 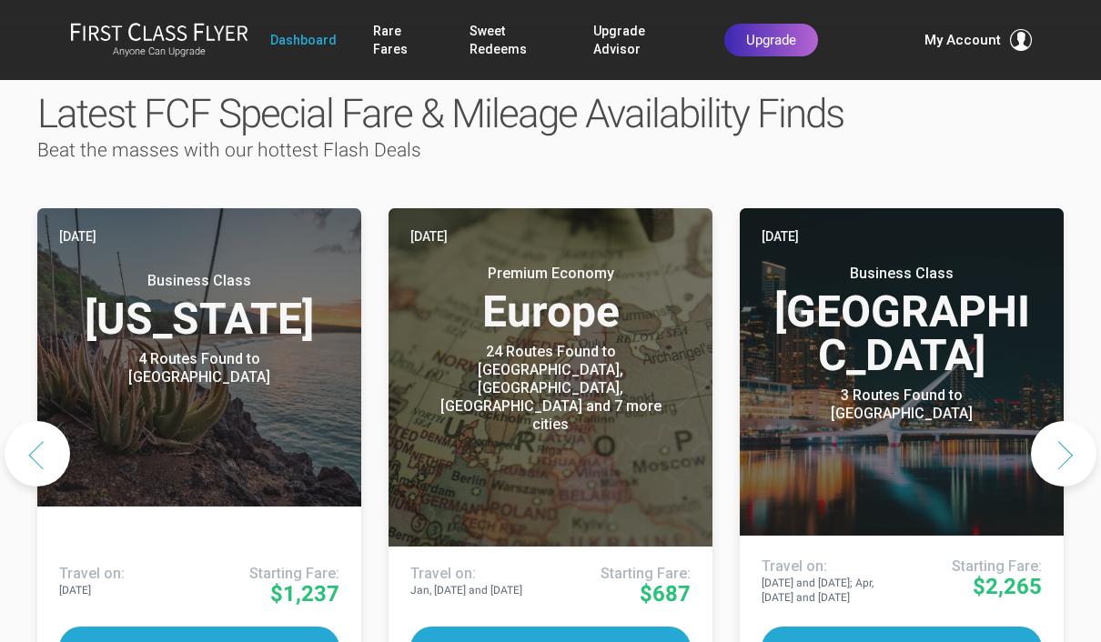 I want to click on a: First Class FlyerAnyone Can Upgrade, so click(x=159, y=40).